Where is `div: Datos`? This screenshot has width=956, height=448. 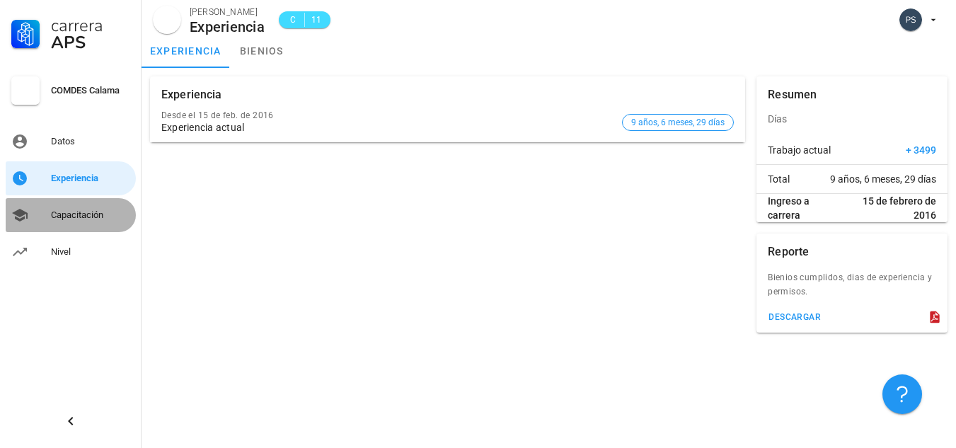 div: Datos is located at coordinates (91, 142).